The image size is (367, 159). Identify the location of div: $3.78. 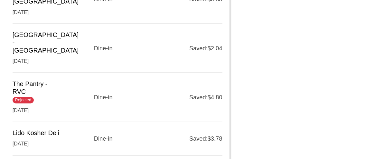
(198, 138).